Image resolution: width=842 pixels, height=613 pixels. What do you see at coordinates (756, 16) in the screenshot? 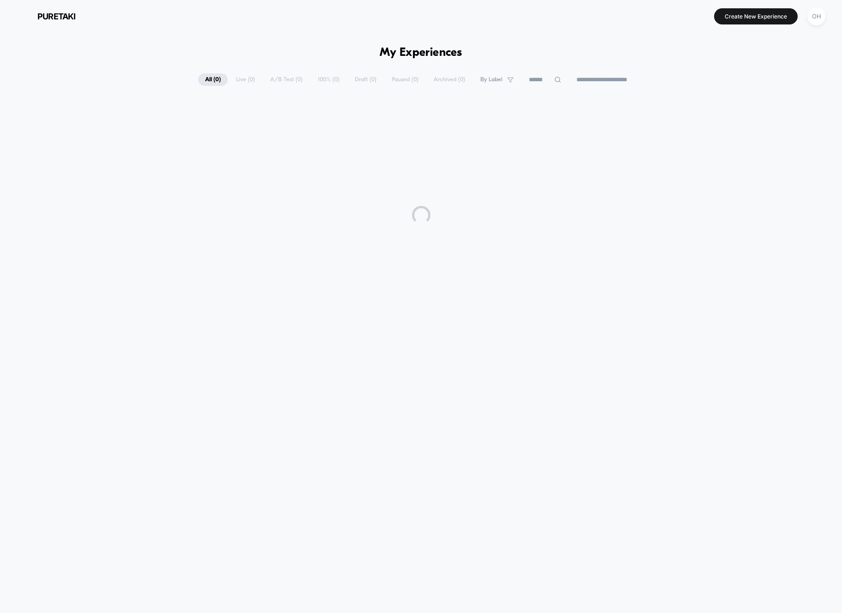
I see `button: Create New Experience` at bounding box center [756, 16].